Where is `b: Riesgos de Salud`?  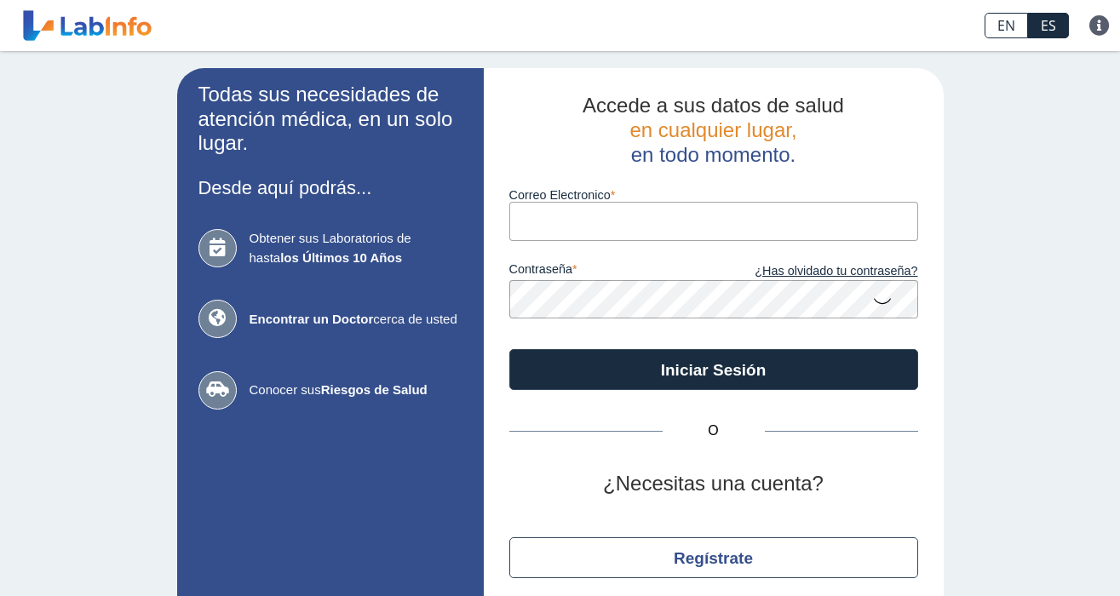 b: Riesgos de Salud is located at coordinates (374, 389).